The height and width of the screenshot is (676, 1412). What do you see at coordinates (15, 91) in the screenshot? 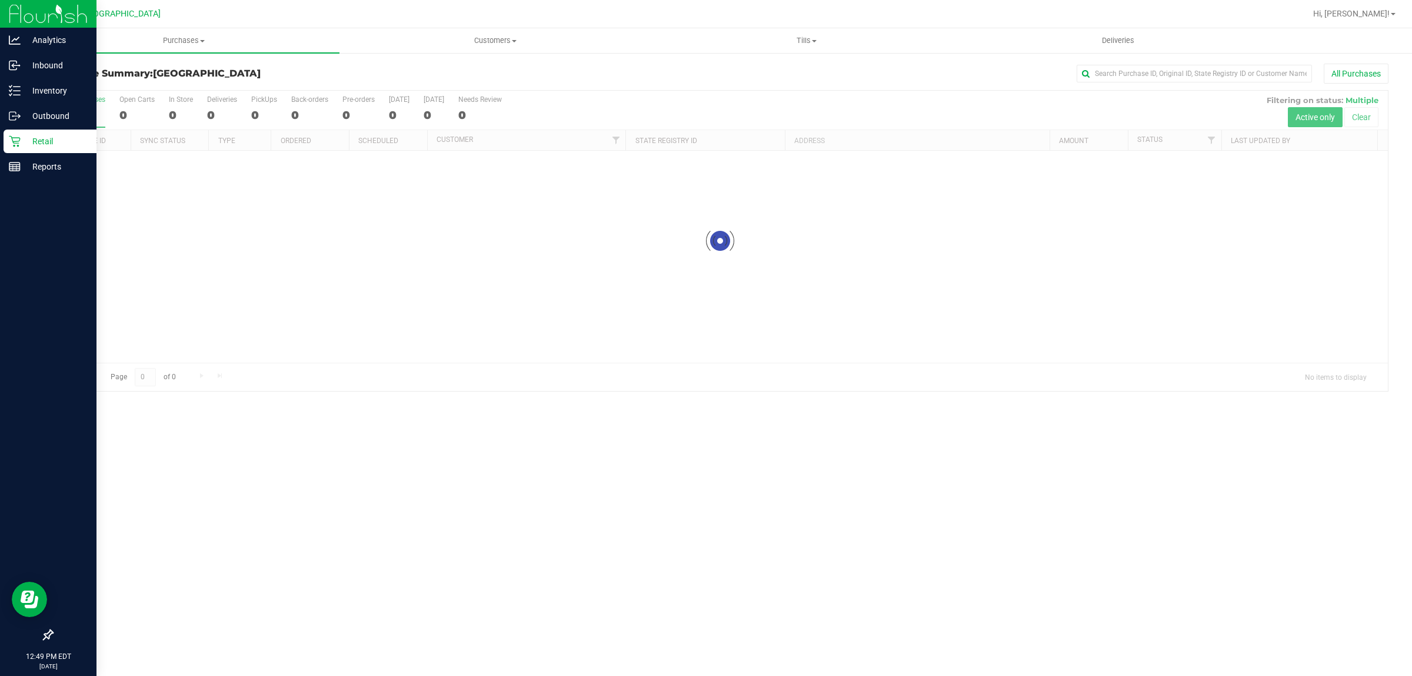
I see `inline-svg: Inventory` at bounding box center [15, 91].